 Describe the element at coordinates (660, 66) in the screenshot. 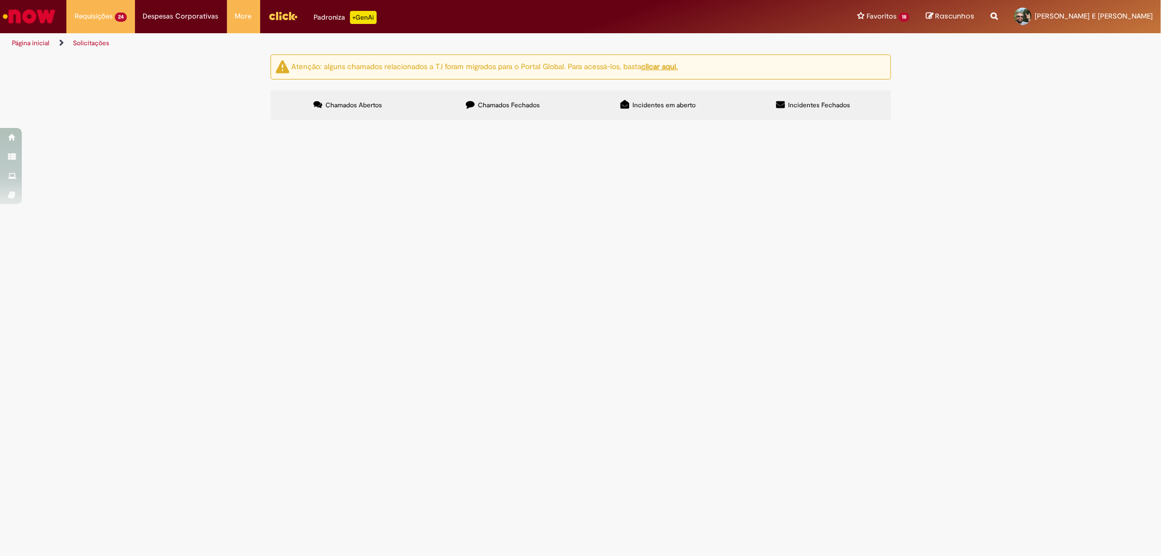

I see `a: clicar aqui.` at that location.